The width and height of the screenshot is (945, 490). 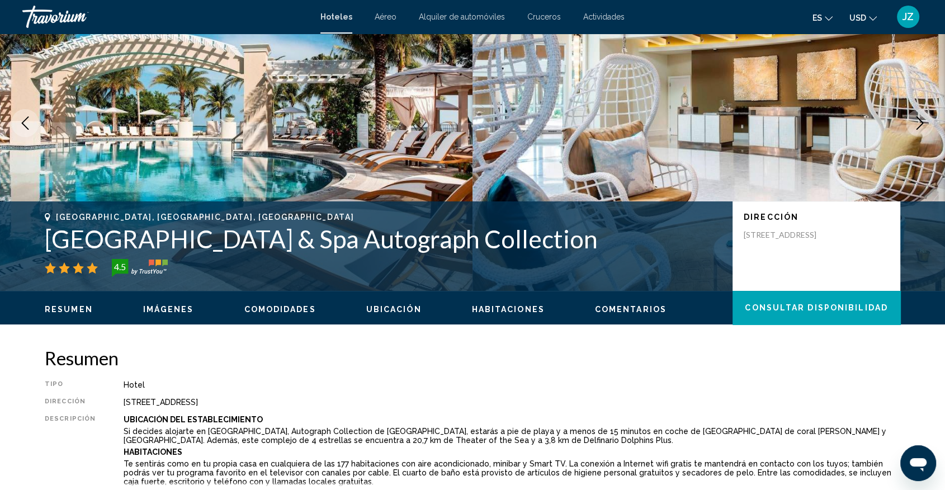 I want to click on span: es, so click(x=817, y=18).